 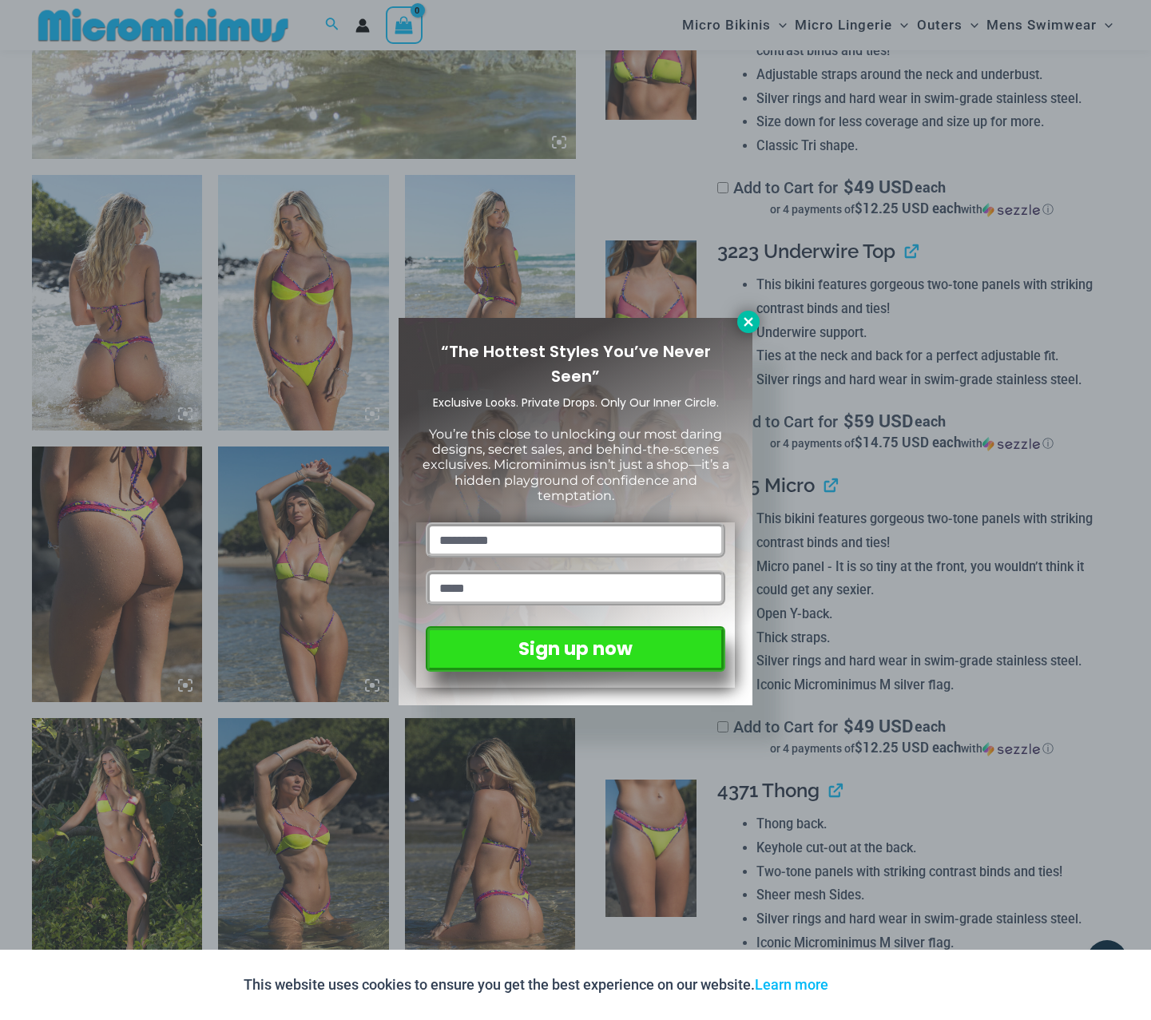 I want to click on span: “The Hottest Styles You’ve Never Seen”, so click(x=576, y=364).